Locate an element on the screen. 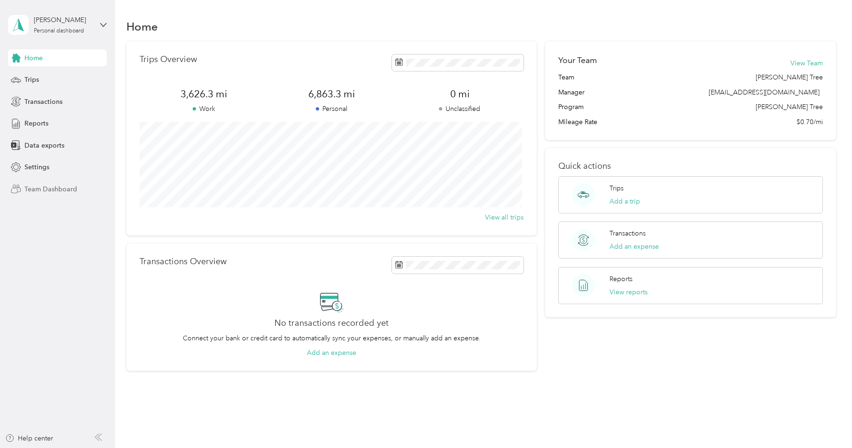 This screenshot has width=852, height=448. p: Transactions is located at coordinates (628, 233).